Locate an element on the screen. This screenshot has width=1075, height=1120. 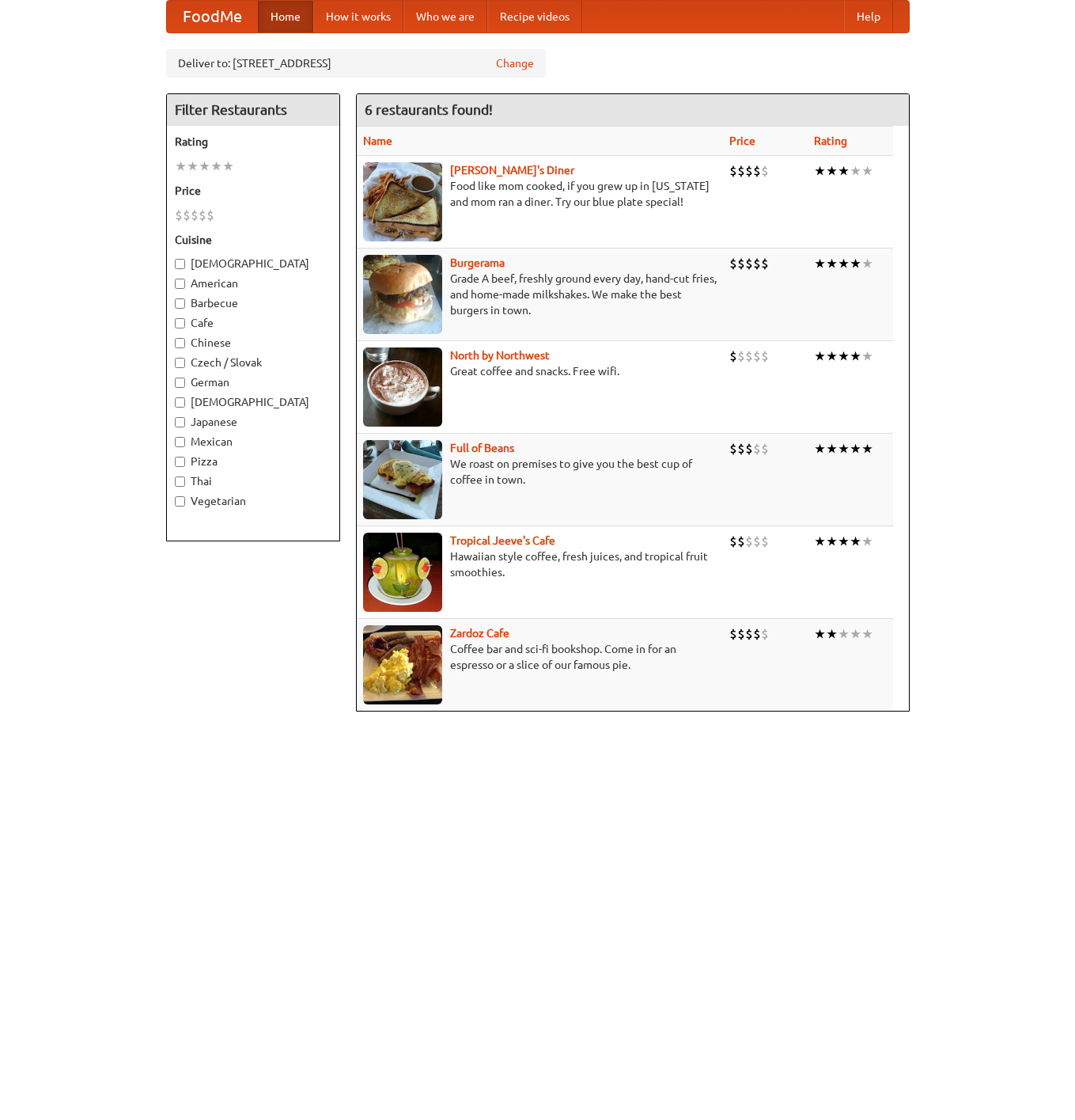
a: Tropical Jeeve's Cafe is located at coordinates (502, 540).